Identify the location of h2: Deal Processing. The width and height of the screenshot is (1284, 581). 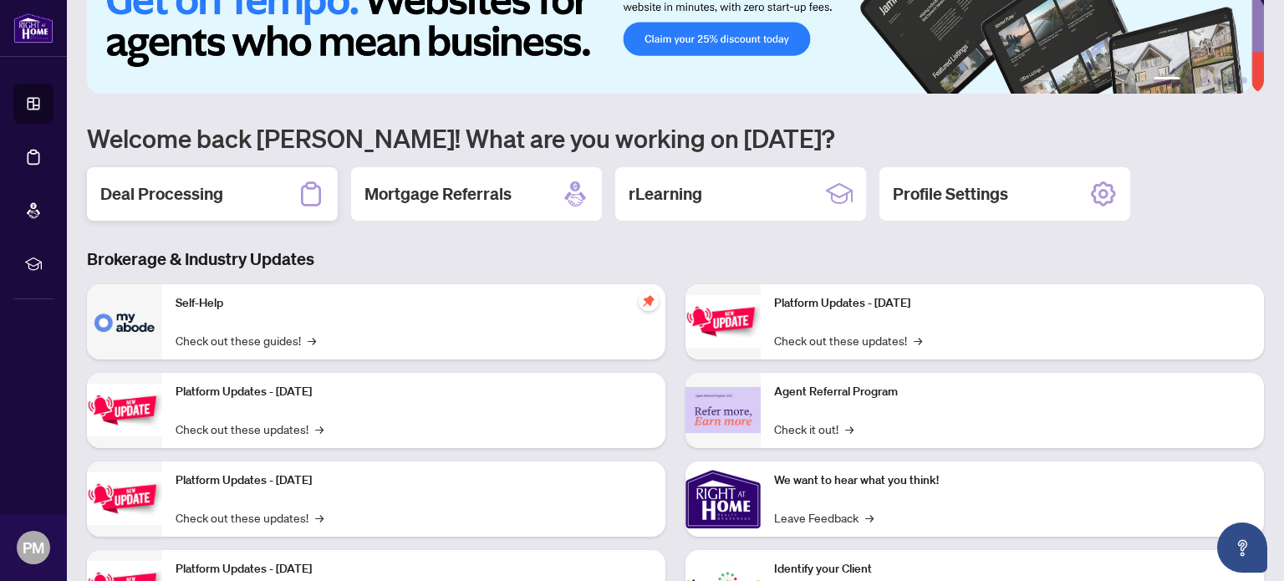
(161, 194).